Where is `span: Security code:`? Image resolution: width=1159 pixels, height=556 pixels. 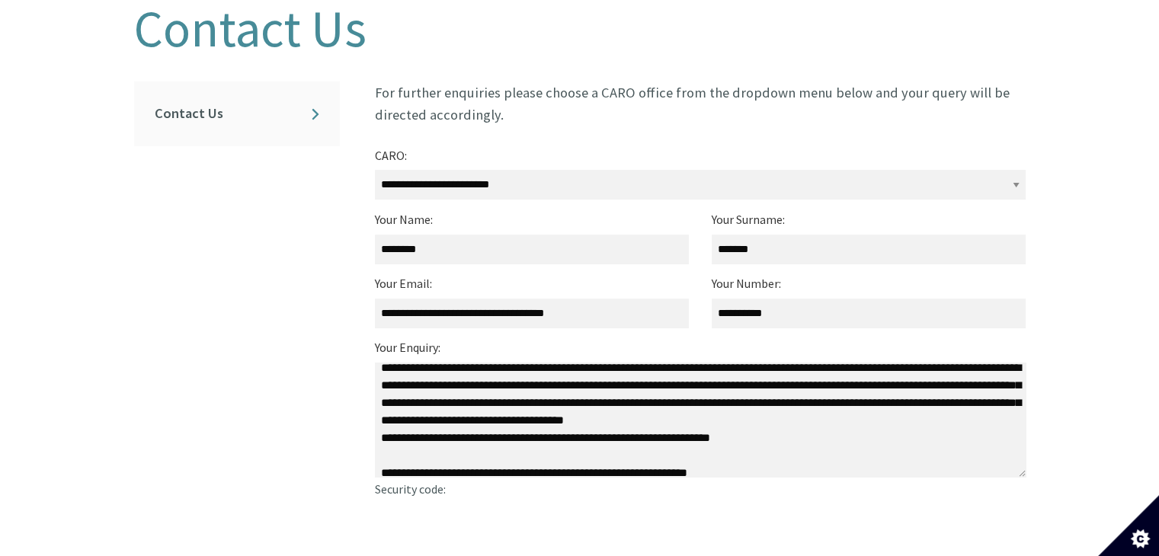 span: Security code: is located at coordinates (410, 489).